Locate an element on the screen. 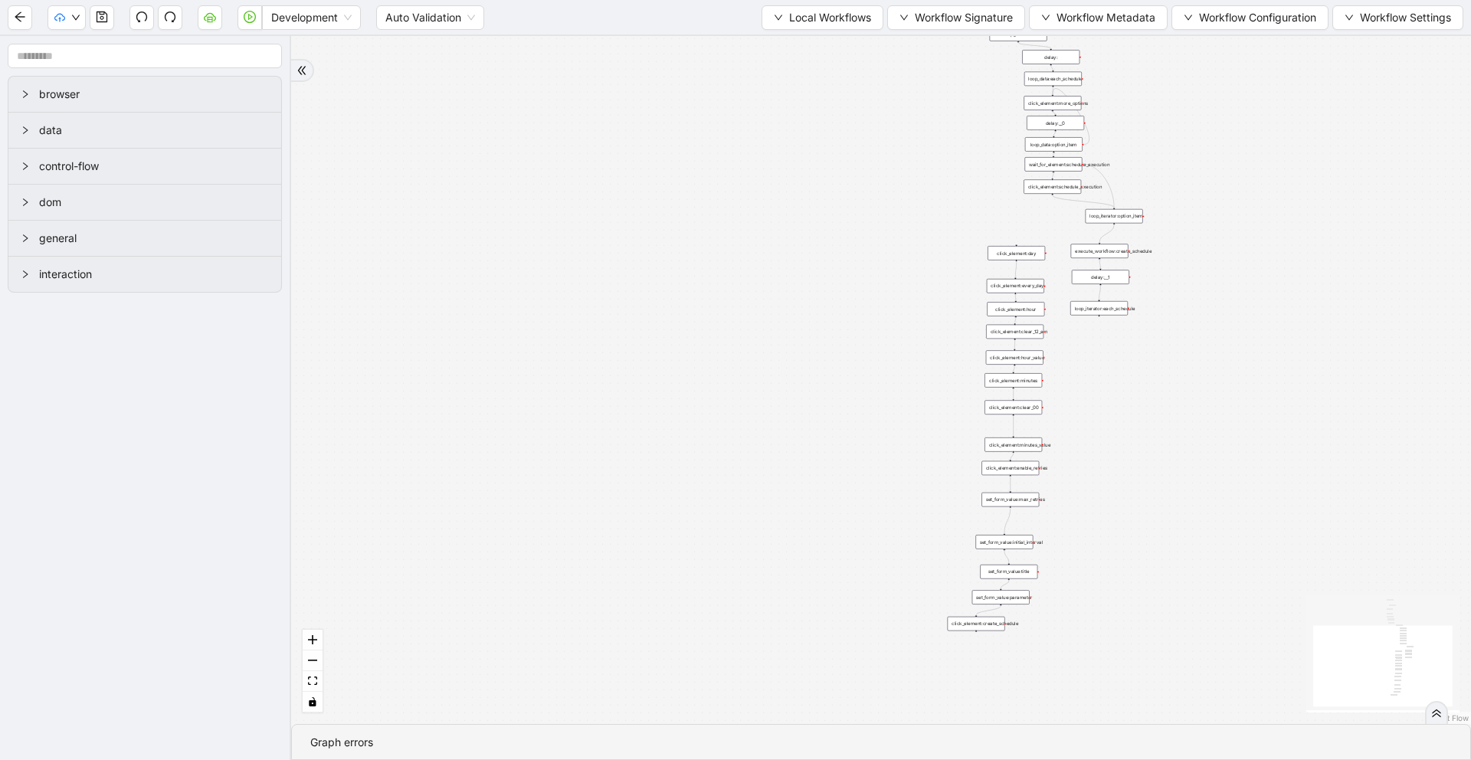  div: loop_iterator:option_item is located at coordinates (1114, 216).